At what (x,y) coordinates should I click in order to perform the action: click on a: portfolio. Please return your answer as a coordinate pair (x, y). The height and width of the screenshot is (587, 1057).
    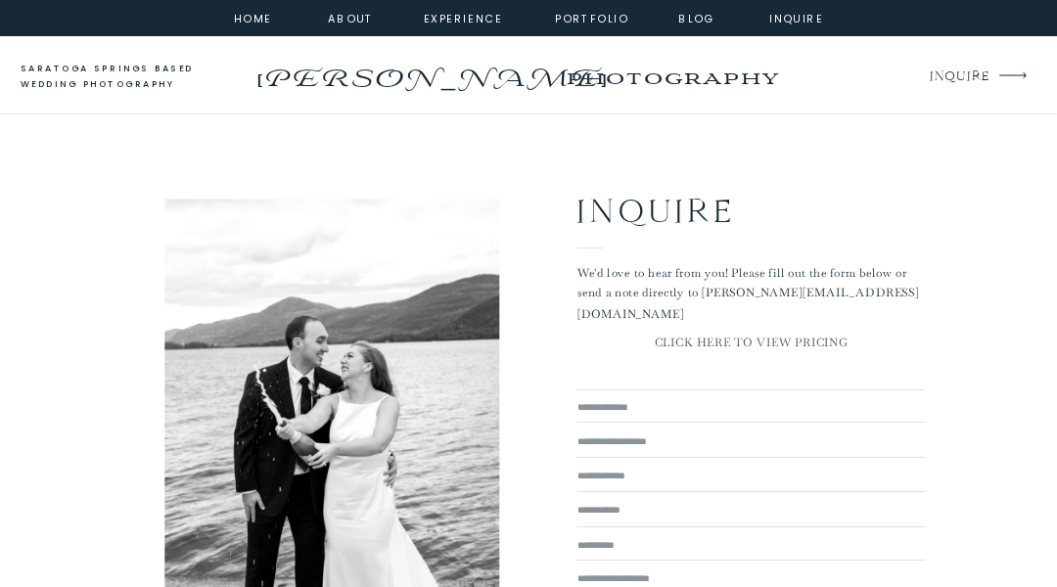
    Looking at the image, I should click on (591, 17).